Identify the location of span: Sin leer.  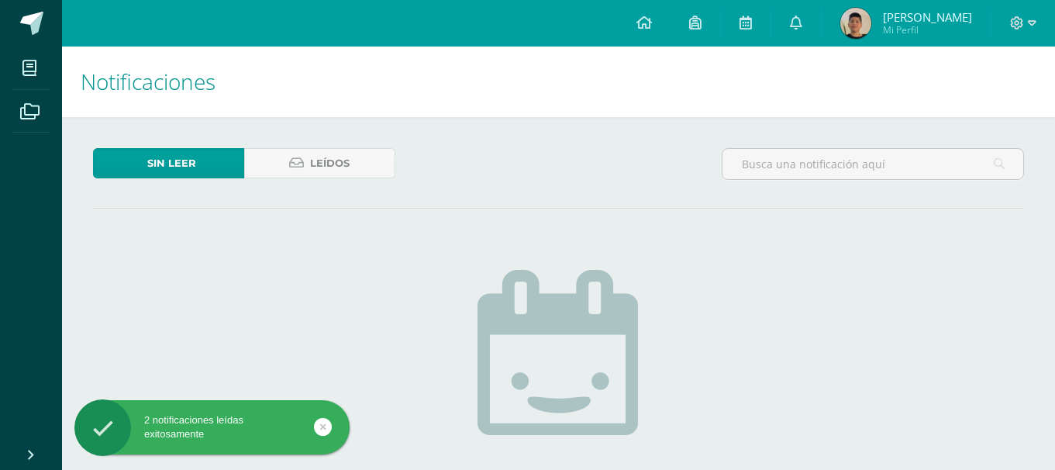
(171, 163).